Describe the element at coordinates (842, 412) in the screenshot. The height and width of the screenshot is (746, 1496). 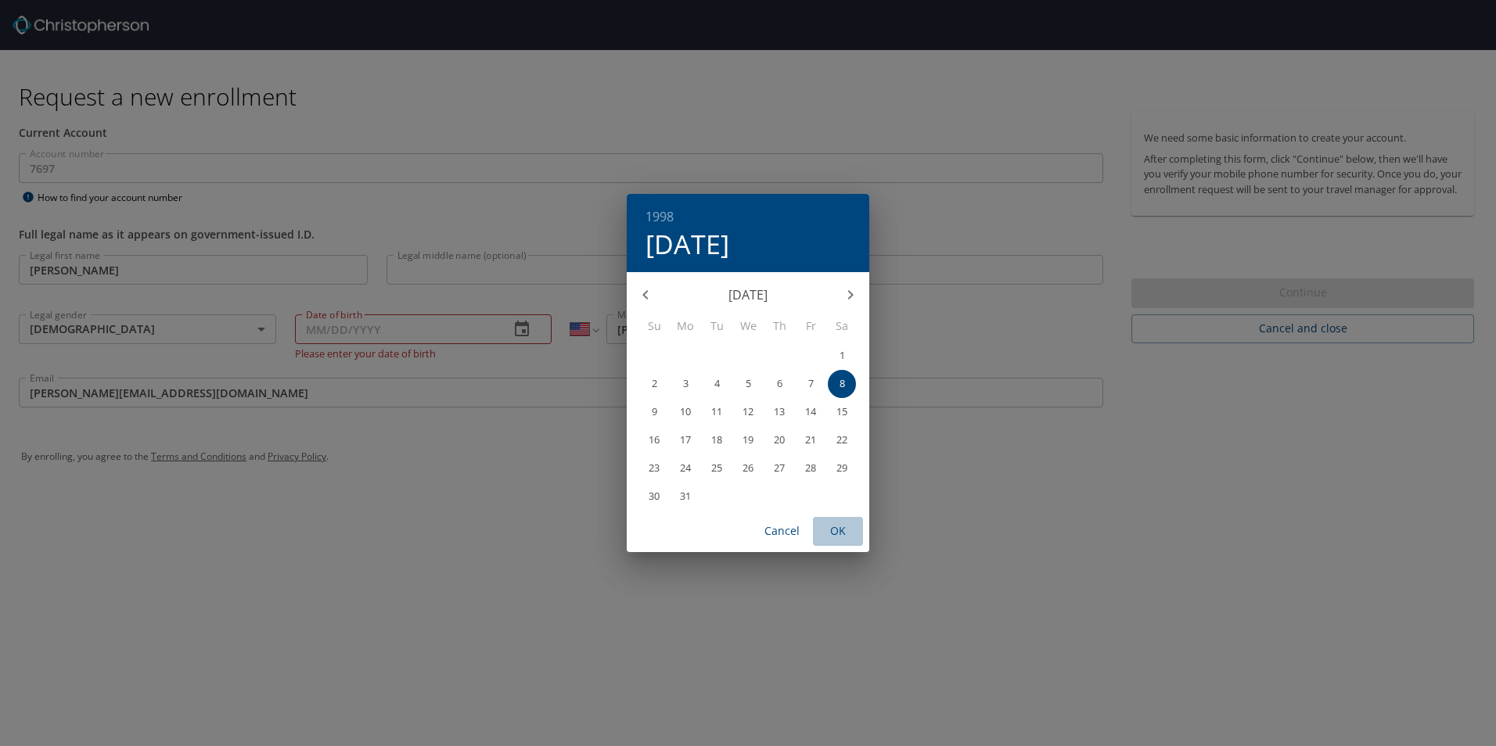
I see `button: 15` at that location.